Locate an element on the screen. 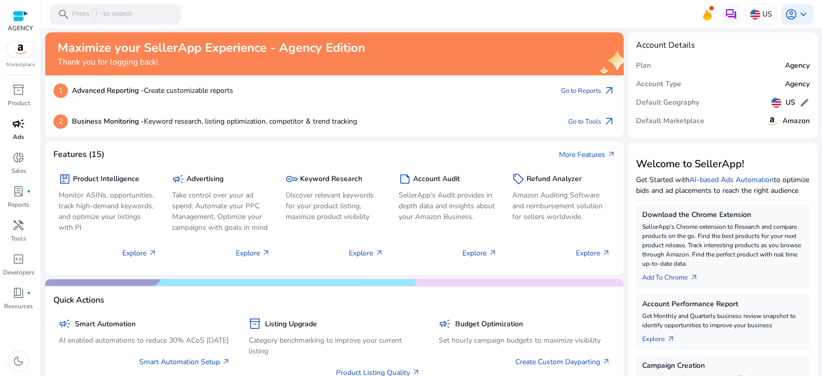 This screenshot has width=822, height=376. h5: Refund Analyzer is located at coordinates (554, 179).